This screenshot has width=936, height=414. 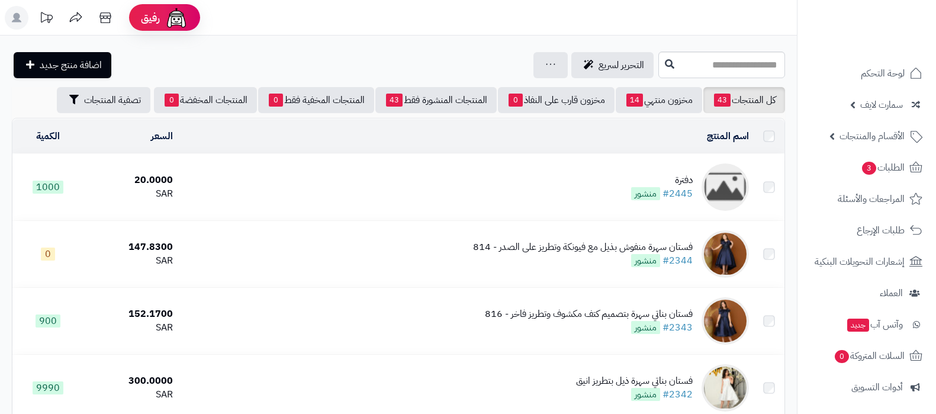 What do you see at coordinates (872, 136) in the screenshot?
I see `span: الأقسام والمنتجات` at bounding box center [872, 136].